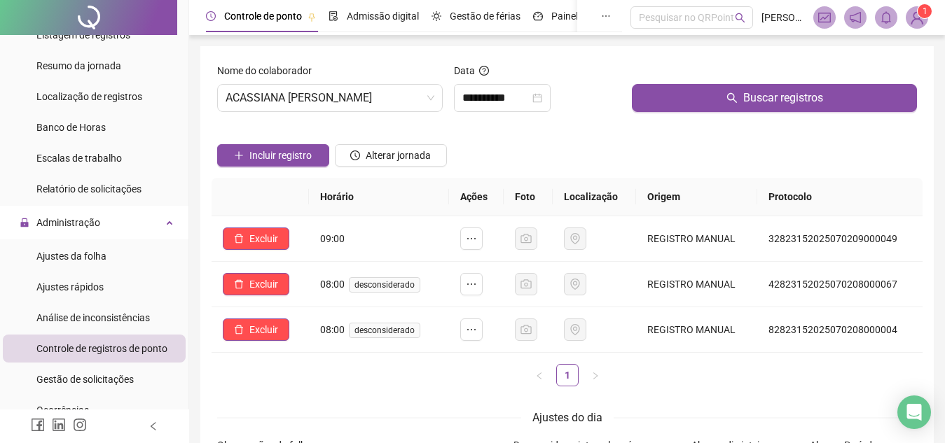  I want to click on span: lock, so click(25, 223).